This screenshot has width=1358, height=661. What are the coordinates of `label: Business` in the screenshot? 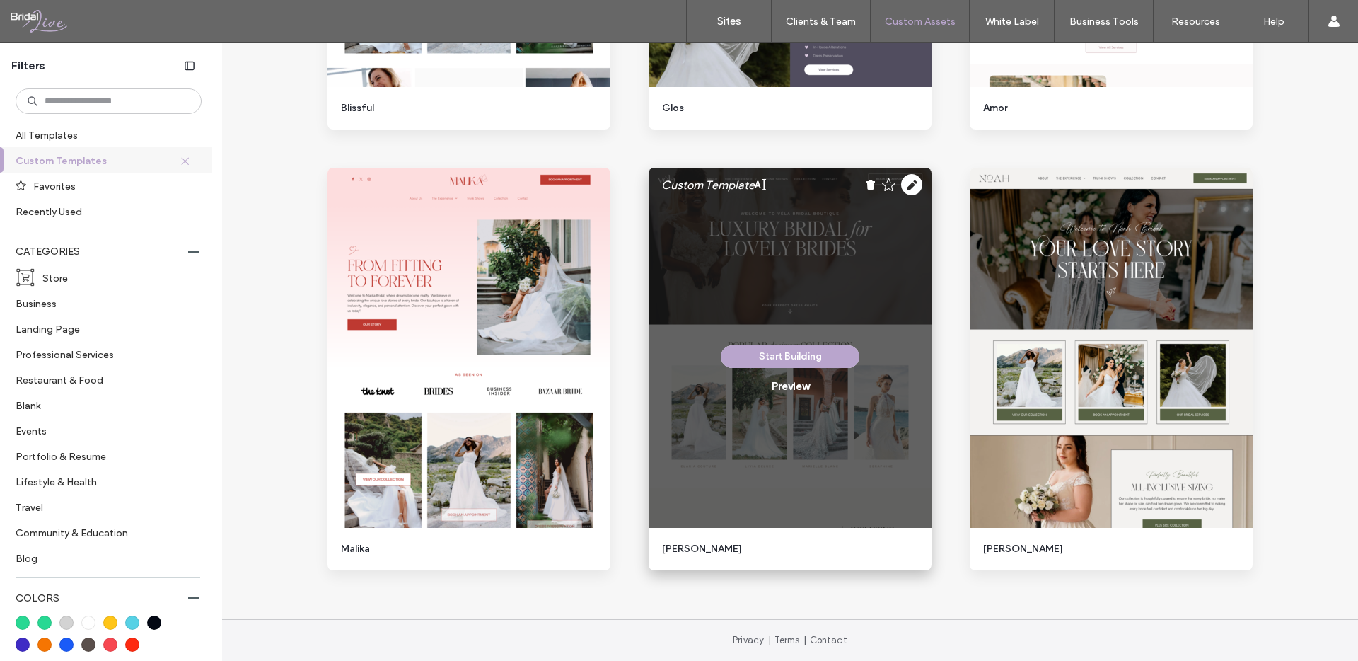 It's located at (103, 303).